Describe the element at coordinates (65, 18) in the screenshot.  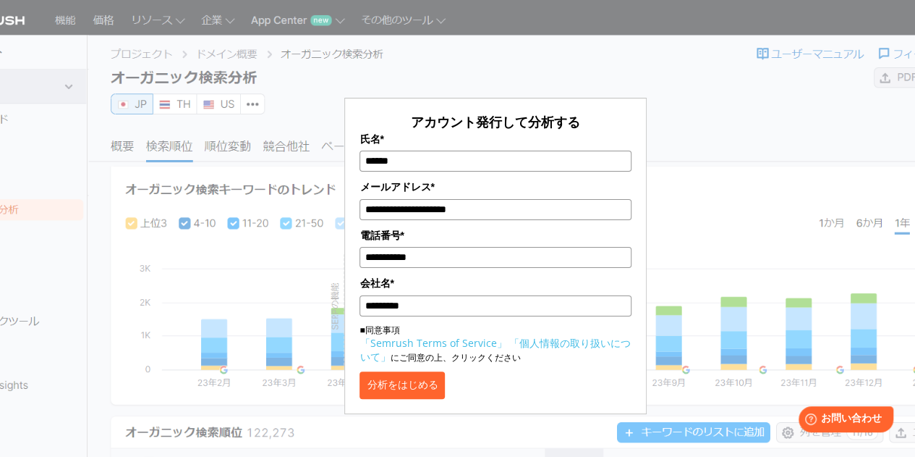
I see `span: お問い合わせ` at that location.